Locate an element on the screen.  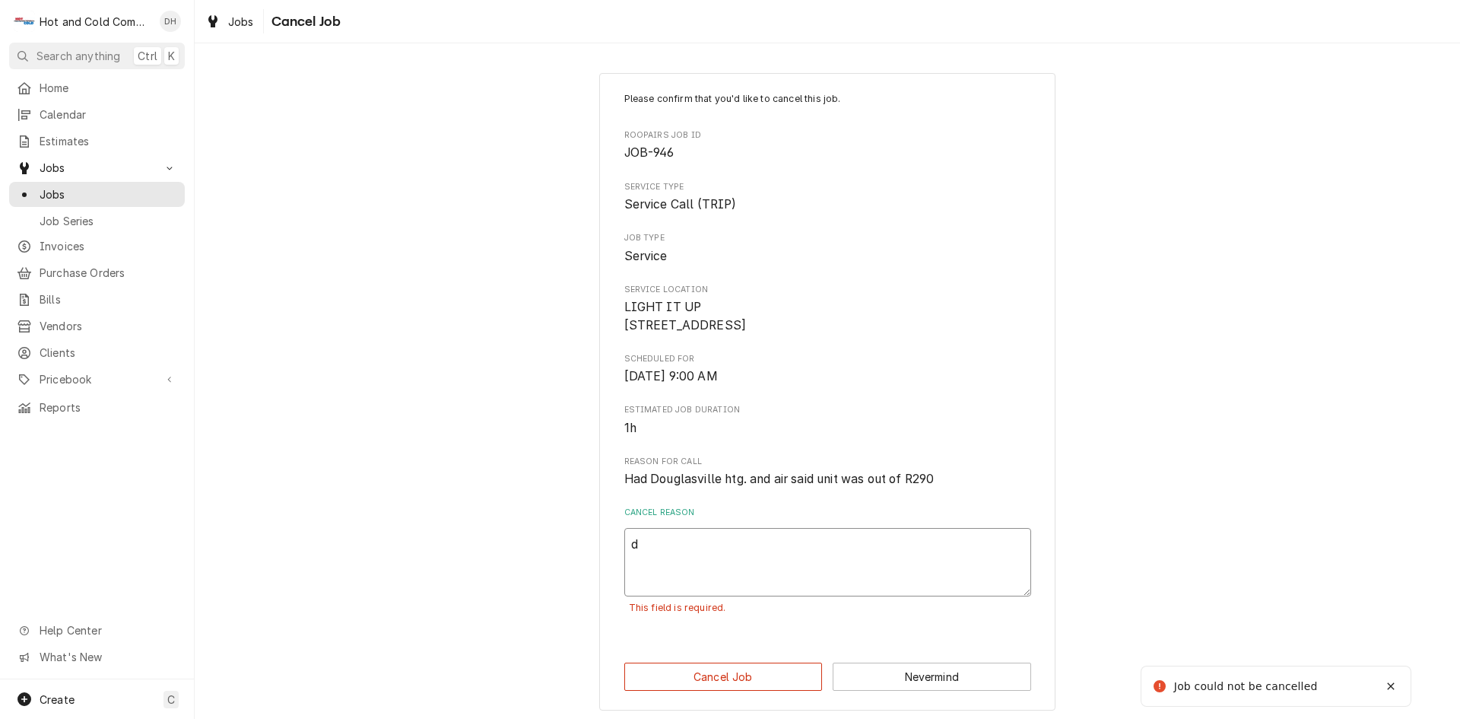
a: Bills is located at coordinates (97, 299).